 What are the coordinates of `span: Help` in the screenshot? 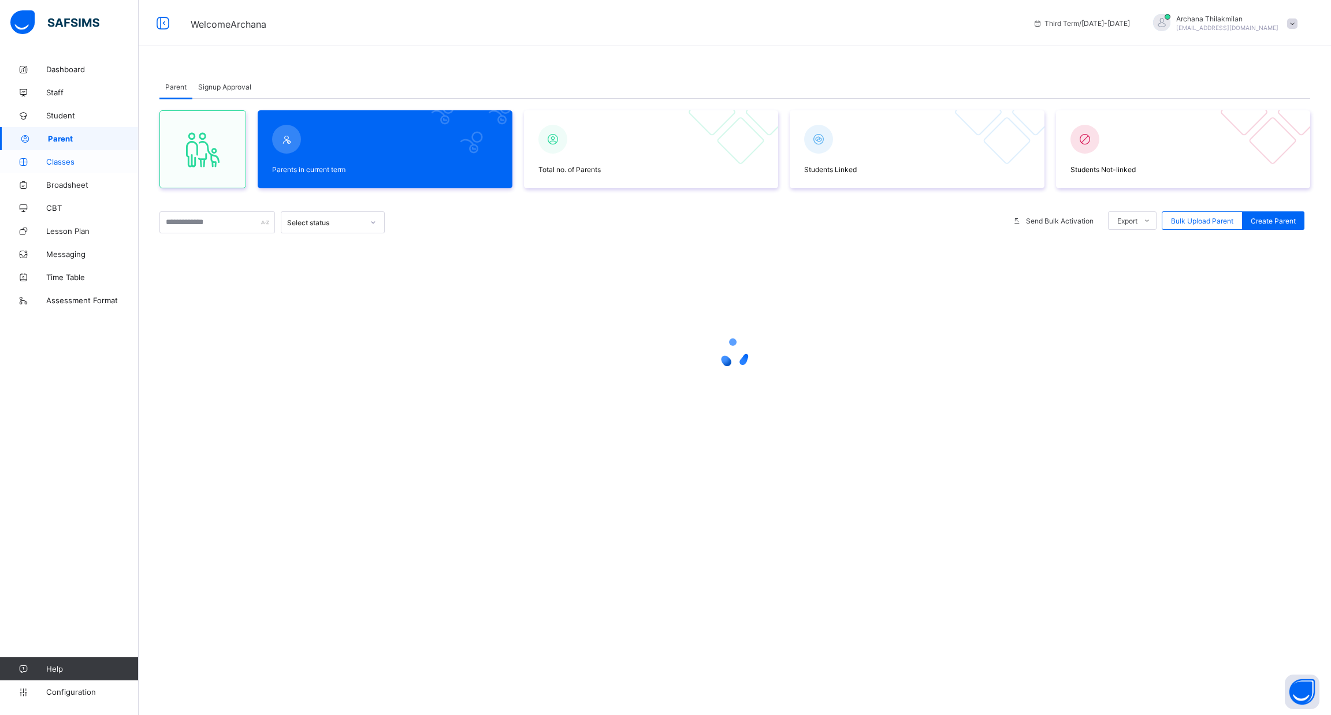 It's located at (92, 669).